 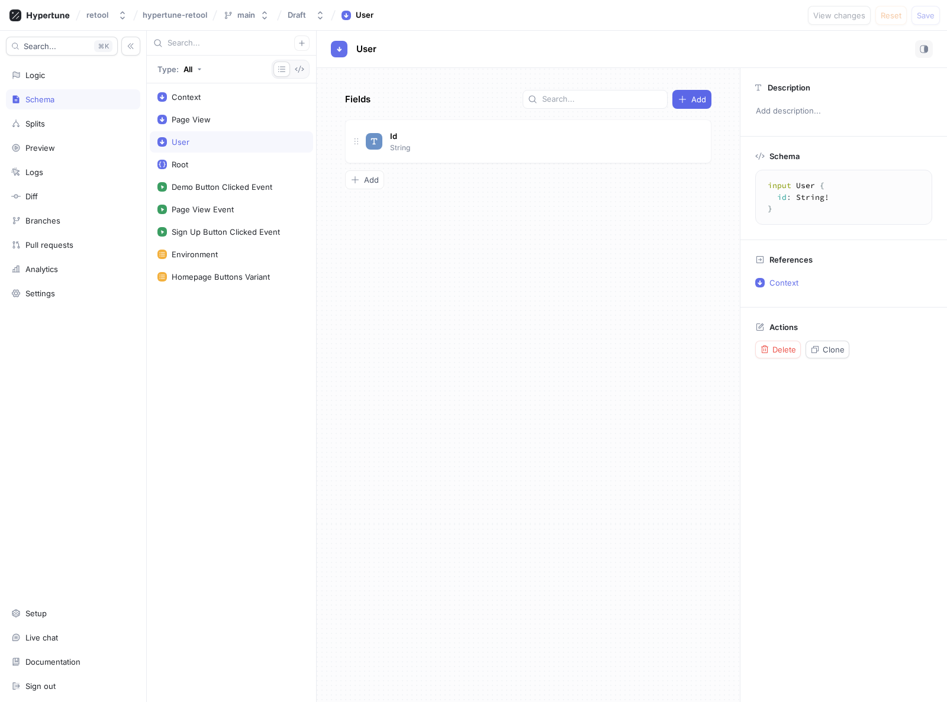 I want to click on button: Reset, so click(x=890, y=15).